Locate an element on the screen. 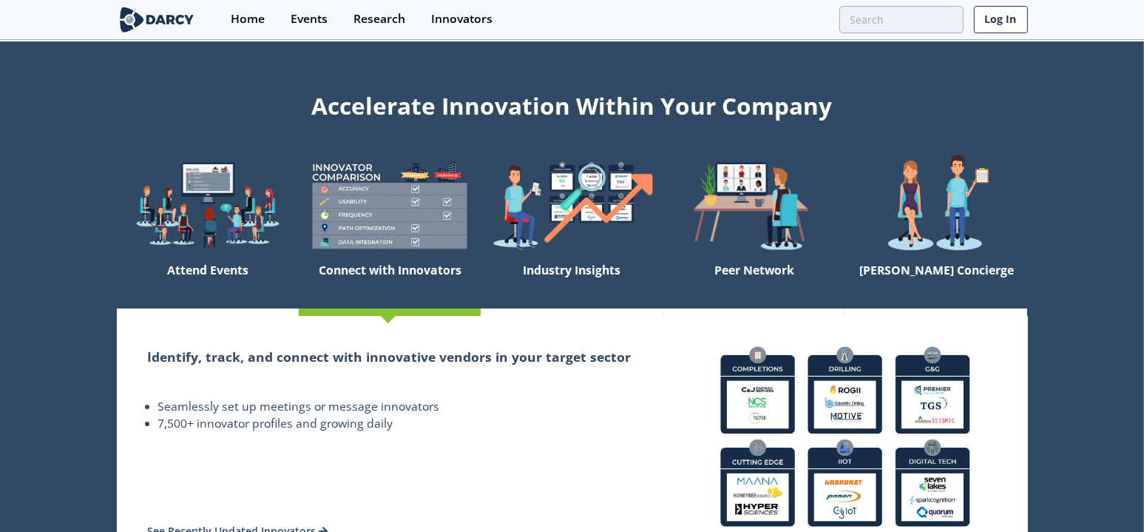 The image size is (1144, 532). input: Advanced Search is located at coordinates (901, 19).